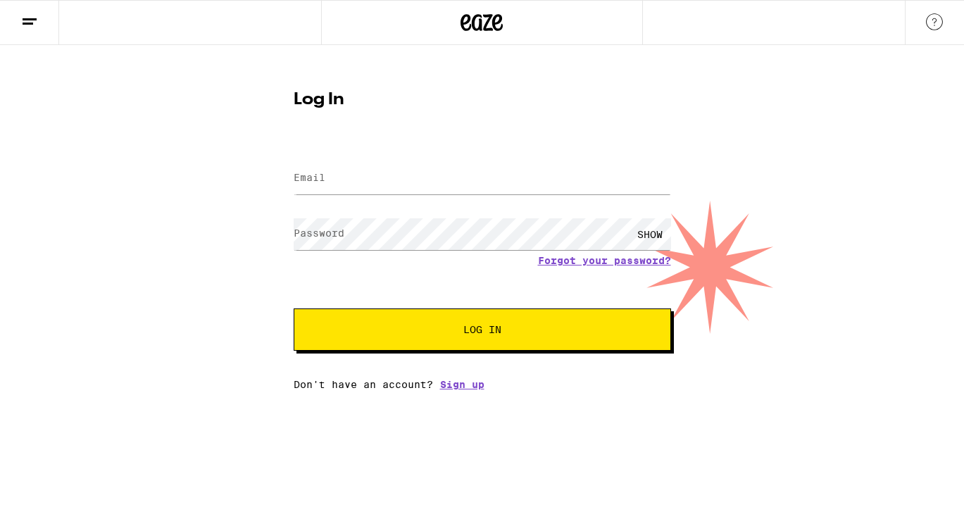 The height and width of the screenshot is (531, 964). I want to click on span: Log In, so click(482, 330).